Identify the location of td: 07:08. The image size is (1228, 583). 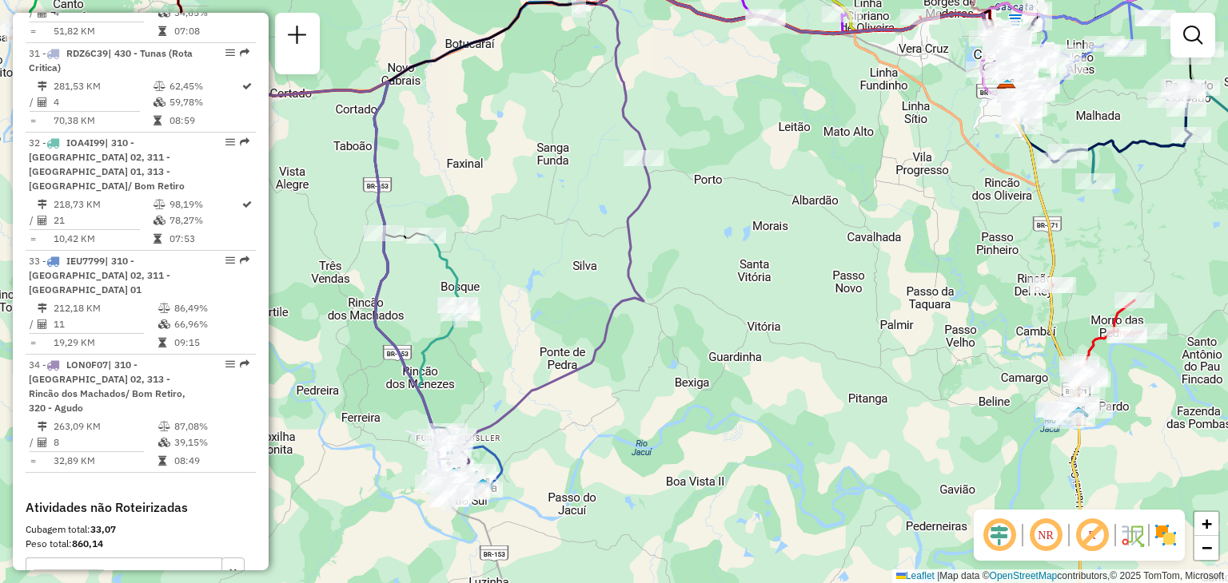
(211, 31).